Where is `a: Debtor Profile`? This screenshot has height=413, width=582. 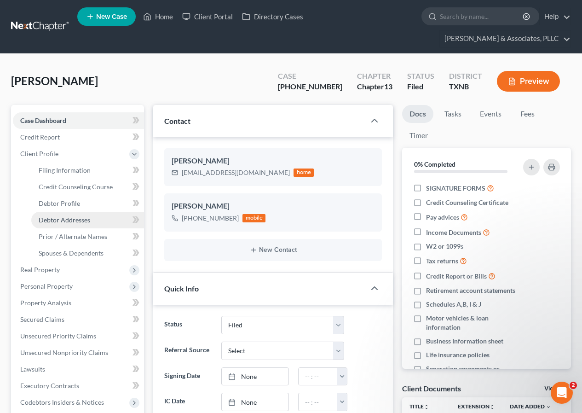 a: Debtor Profile is located at coordinates (87, 203).